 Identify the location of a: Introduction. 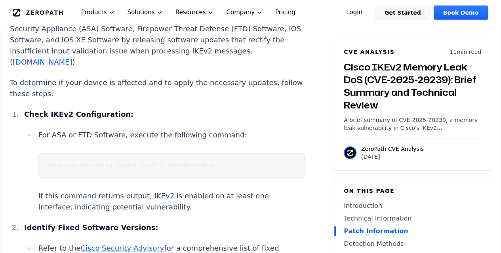
(412, 206).